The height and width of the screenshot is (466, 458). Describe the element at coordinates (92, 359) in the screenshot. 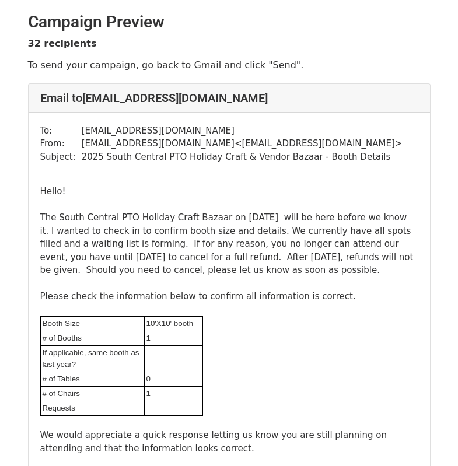

I see `td: If applicable, same booth as last year?` at that location.